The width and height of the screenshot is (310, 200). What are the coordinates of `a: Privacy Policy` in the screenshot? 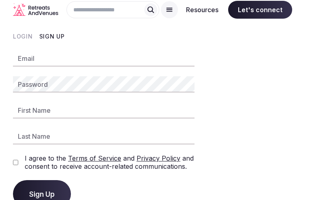 It's located at (159, 158).